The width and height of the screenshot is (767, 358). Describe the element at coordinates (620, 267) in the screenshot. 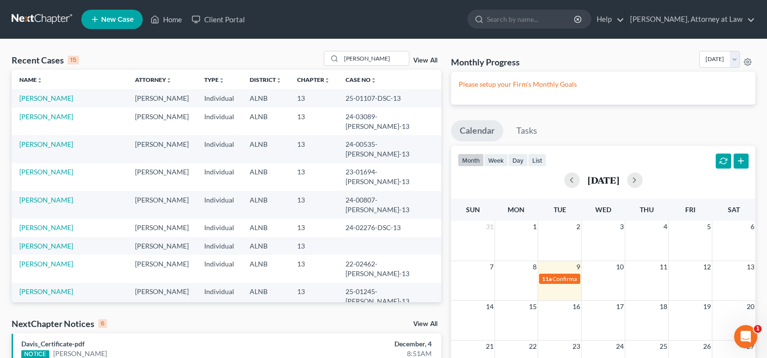

I see `span: 10` at that location.